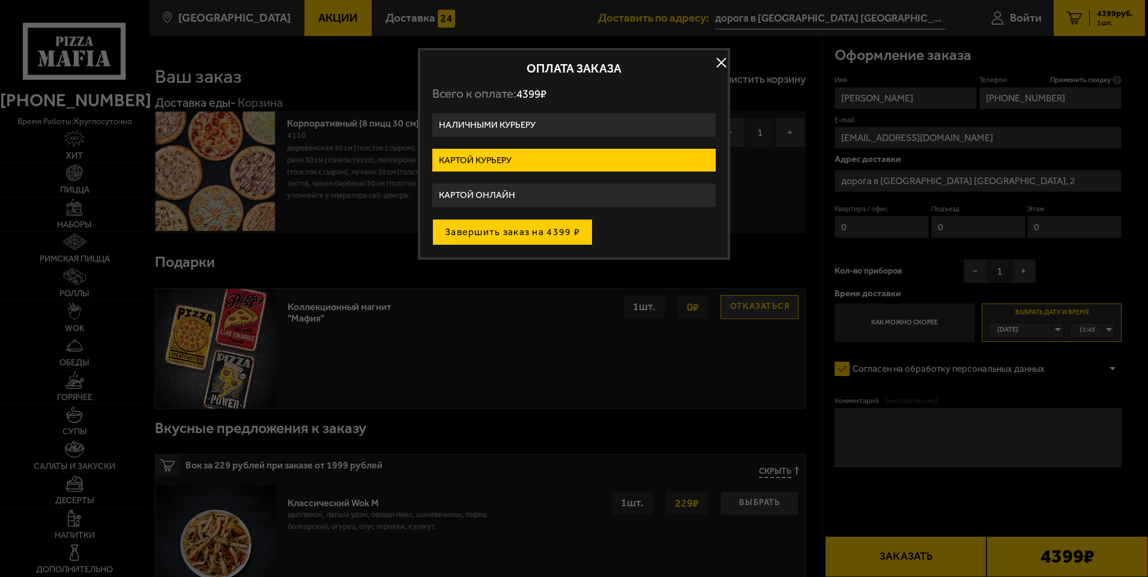 The width and height of the screenshot is (1148, 577). I want to click on p: Всего к оплате:, so click(574, 94).